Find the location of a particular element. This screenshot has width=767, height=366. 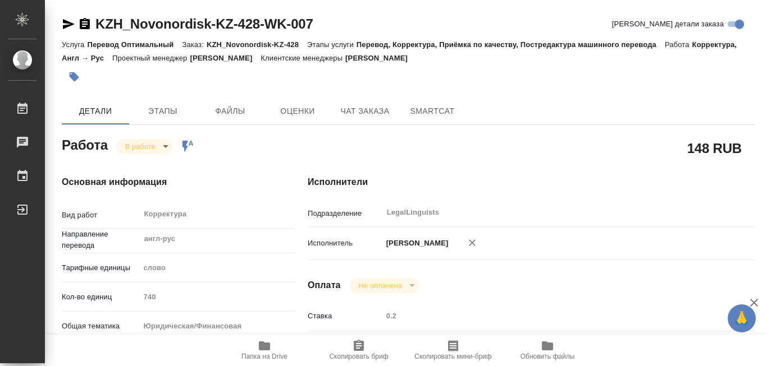

span: Скопировать бриф is located at coordinates (358, 357).